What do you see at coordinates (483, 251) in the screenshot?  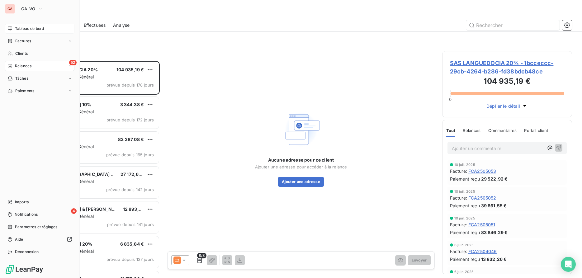 I see `span: FCA2504046` at bounding box center [483, 251].